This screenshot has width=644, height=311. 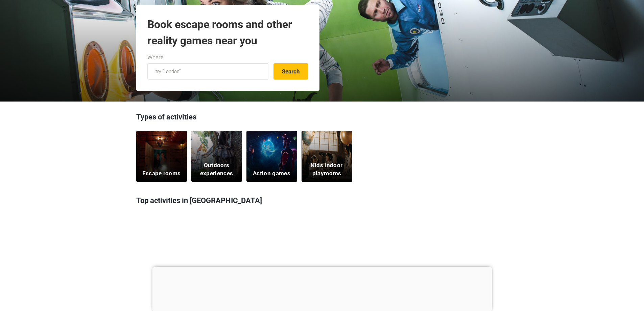 I want to click on button: Search, so click(x=291, y=71).